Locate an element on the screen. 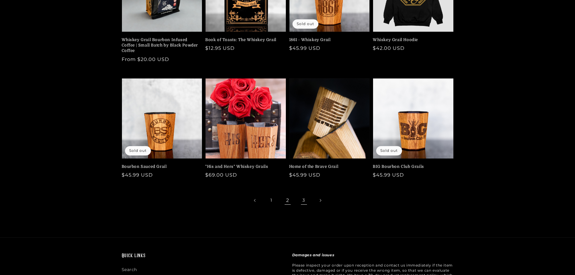 The height and width of the screenshot is (275, 575). a: Page 3 is located at coordinates (304, 200).